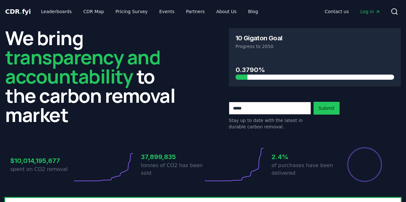 This screenshot has height=202, width=406. What do you see at coordinates (259, 38) in the screenshot?
I see `h3: 10 Gigaton Goal` at bounding box center [259, 38].